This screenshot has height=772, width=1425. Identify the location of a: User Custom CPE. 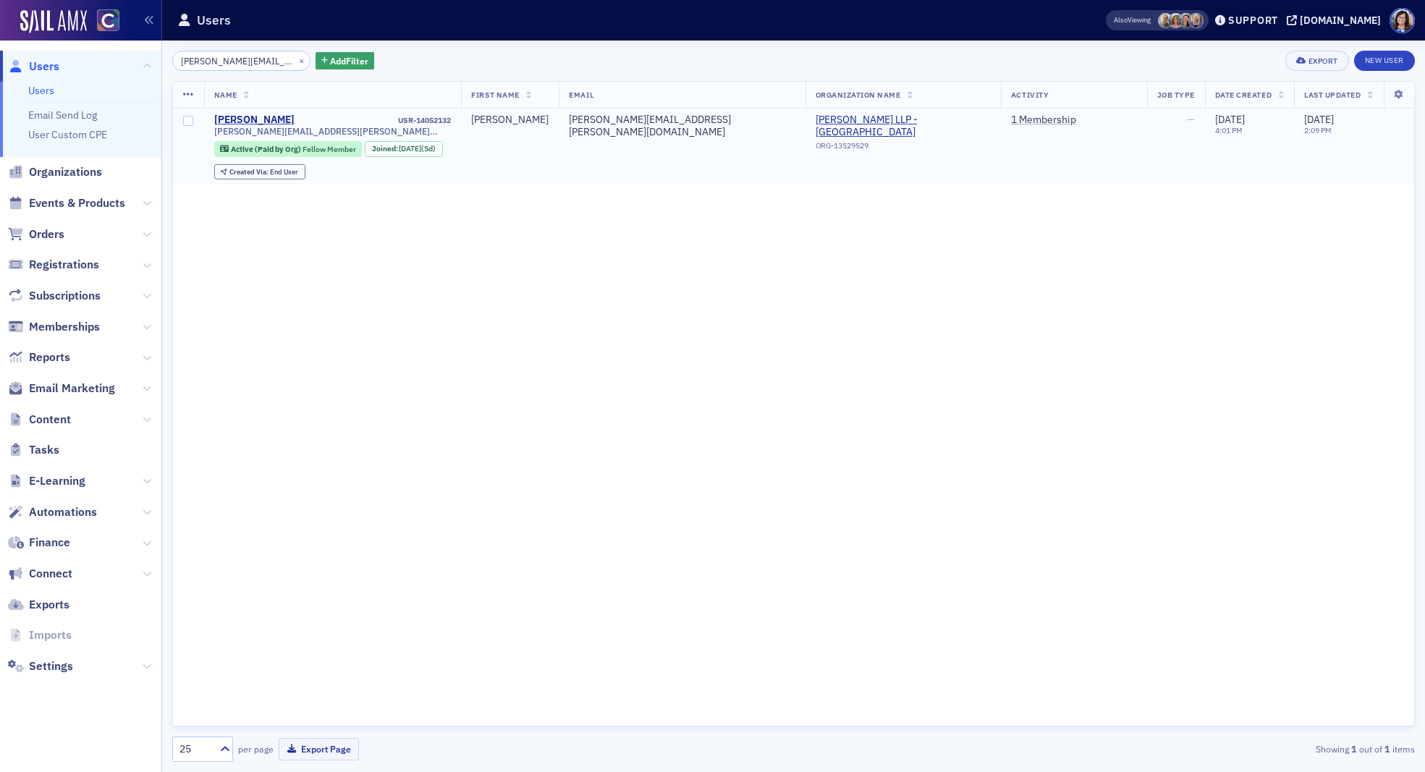
(67, 135).